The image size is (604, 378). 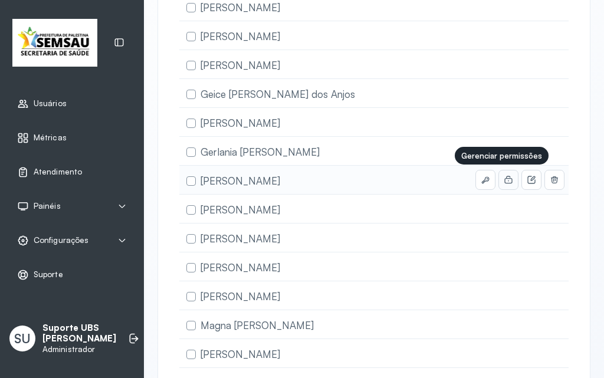 What do you see at coordinates (47, 206) in the screenshot?
I see `span: Painéis` at bounding box center [47, 206].